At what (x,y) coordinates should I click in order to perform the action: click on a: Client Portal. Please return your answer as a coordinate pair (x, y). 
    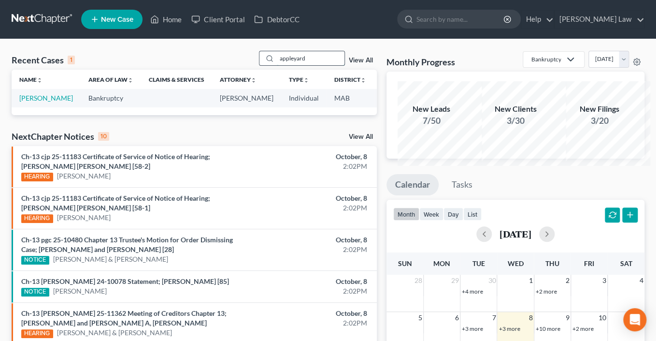
    Looking at the image, I should click on (218, 19).